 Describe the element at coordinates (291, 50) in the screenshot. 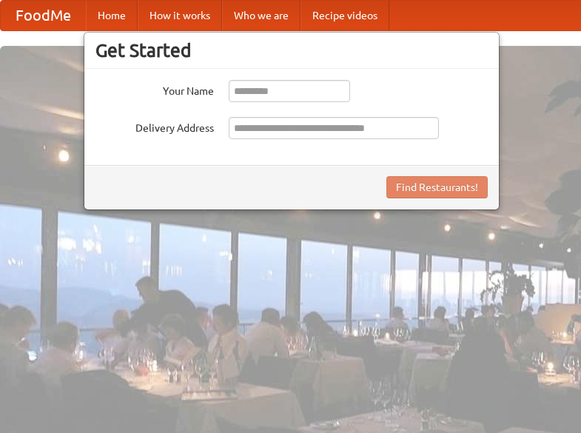

I see `h3: Get Started` at that location.